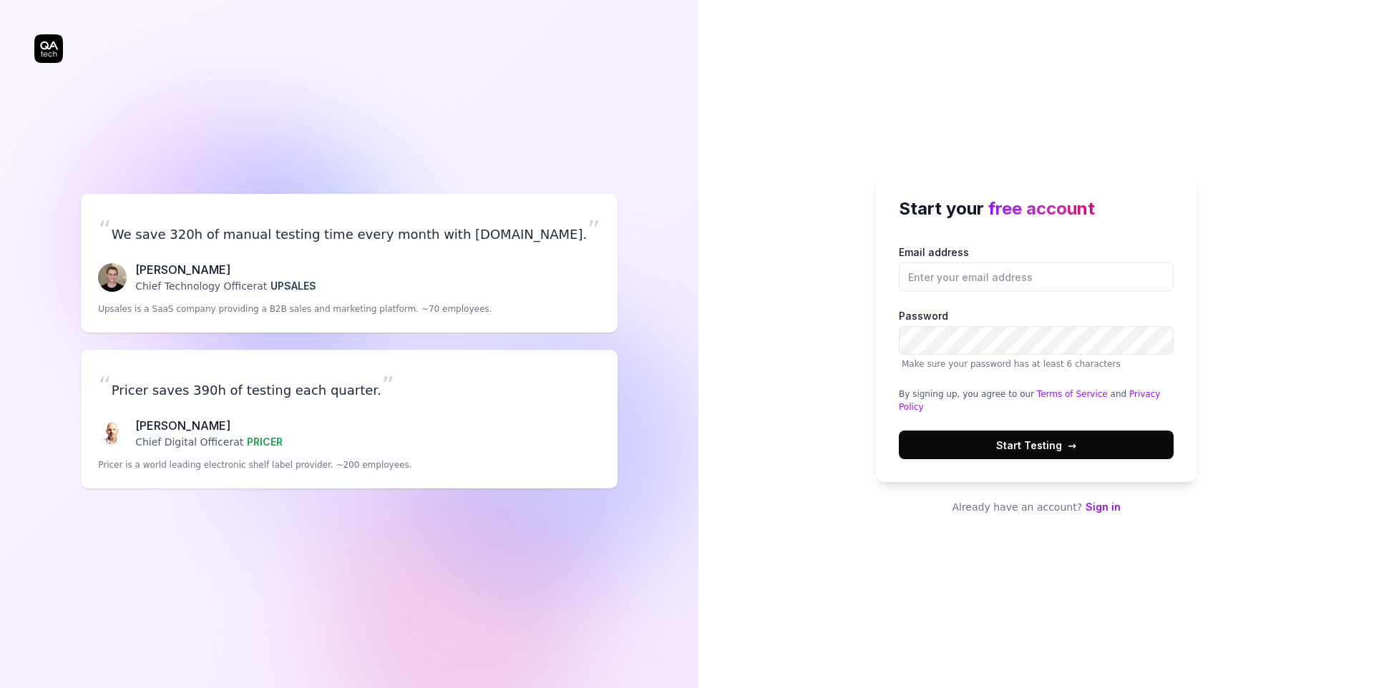  I want to click on p: Pricer is a world leading electronic shelf label provider. ~200 employees., so click(255, 465).